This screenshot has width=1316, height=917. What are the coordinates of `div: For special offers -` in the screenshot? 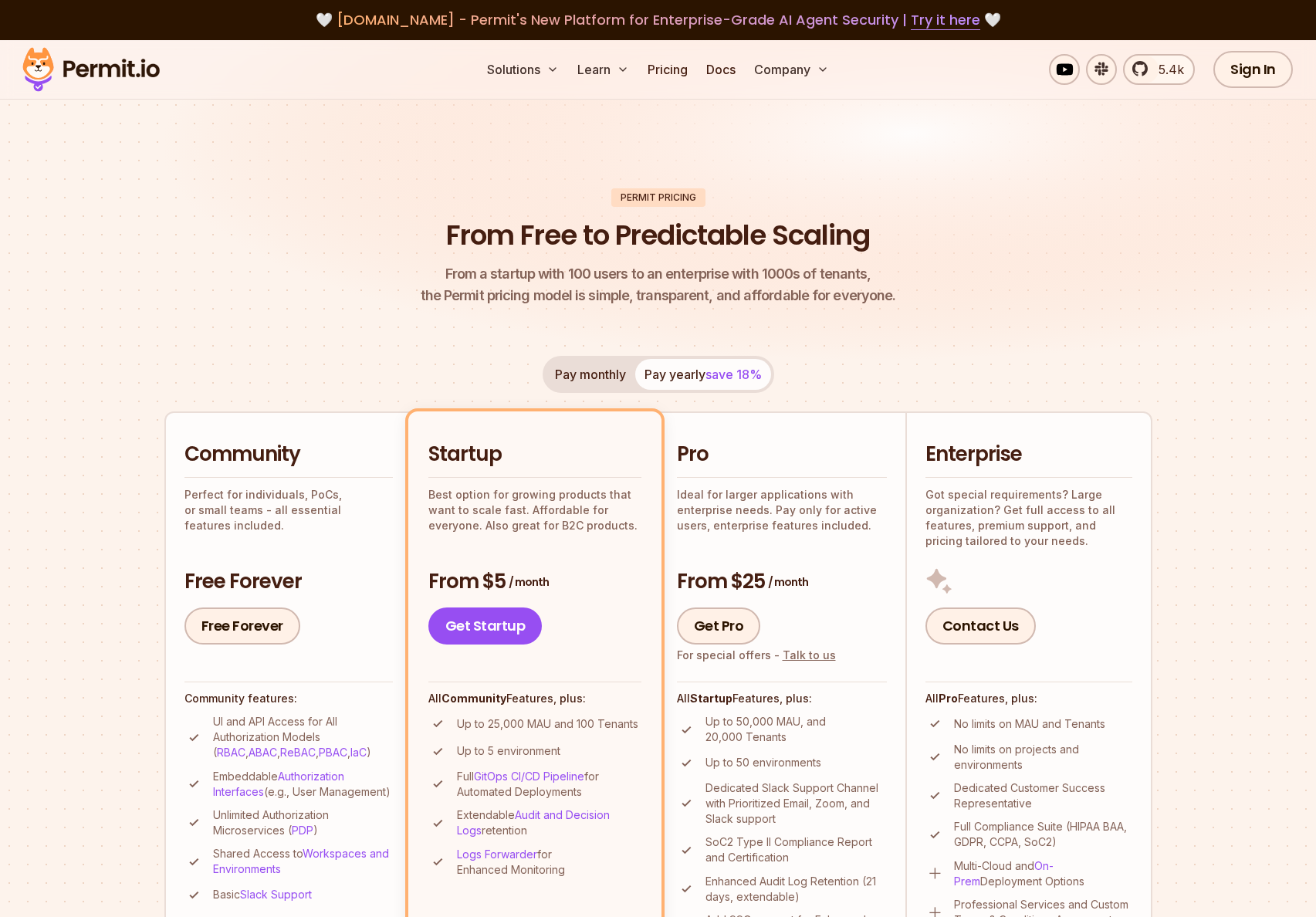 It's located at (757, 655).